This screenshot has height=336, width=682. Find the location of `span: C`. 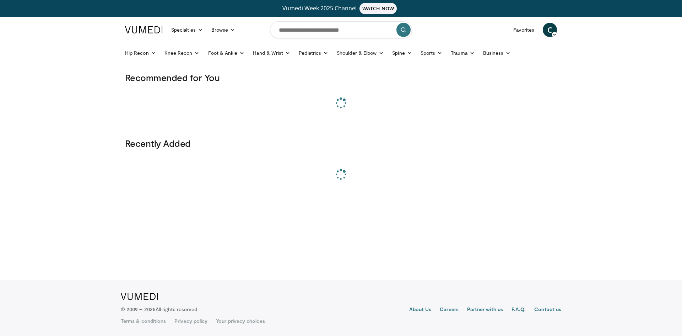

span: C is located at coordinates (550, 30).